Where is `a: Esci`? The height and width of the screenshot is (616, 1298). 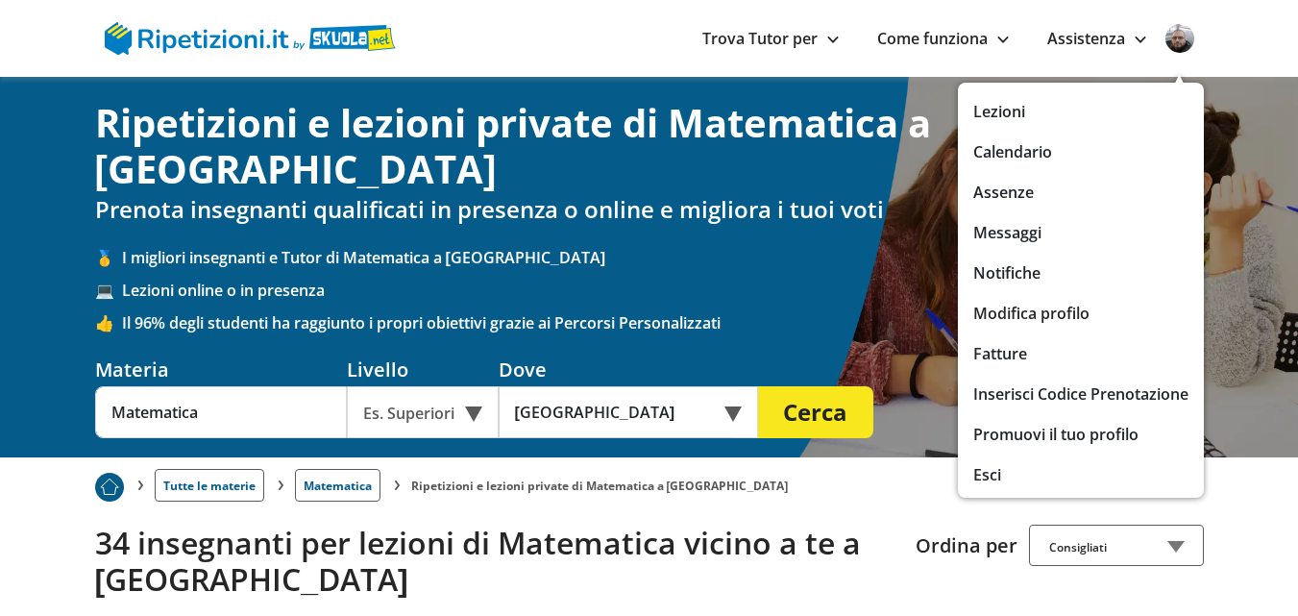
a: Esci is located at coordinates (1081, 475).